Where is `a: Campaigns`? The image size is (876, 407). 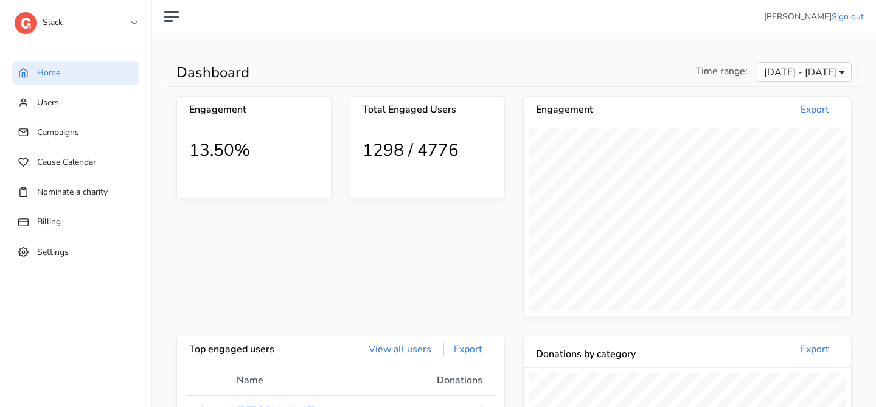 a: Campaigns is located at coordinates (75, 132).